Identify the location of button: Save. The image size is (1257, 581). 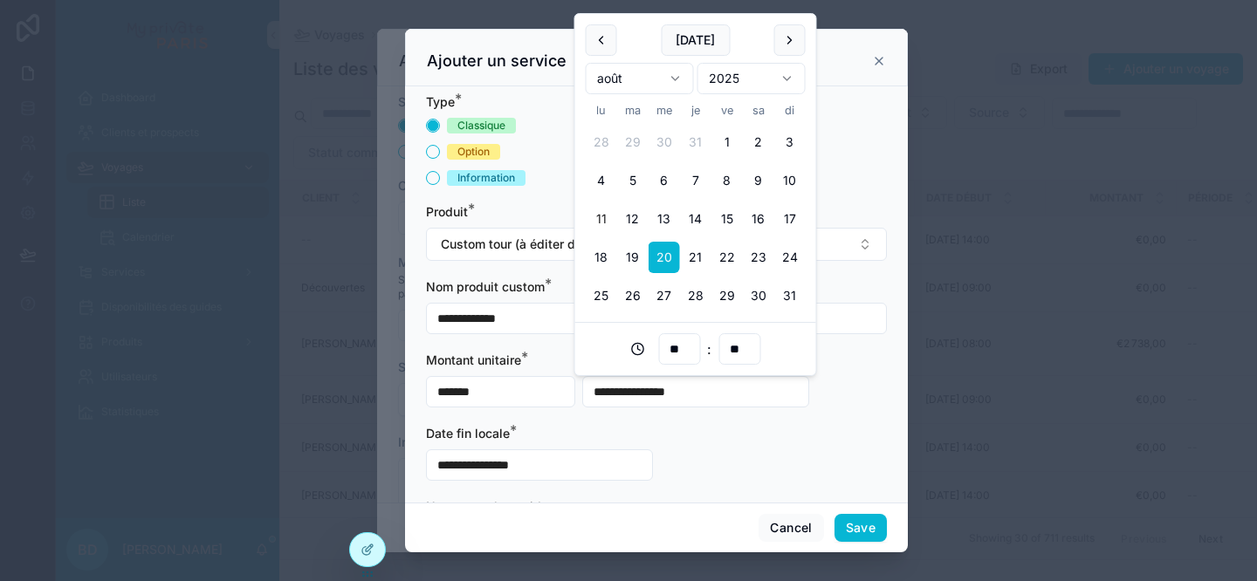
(861, 528).